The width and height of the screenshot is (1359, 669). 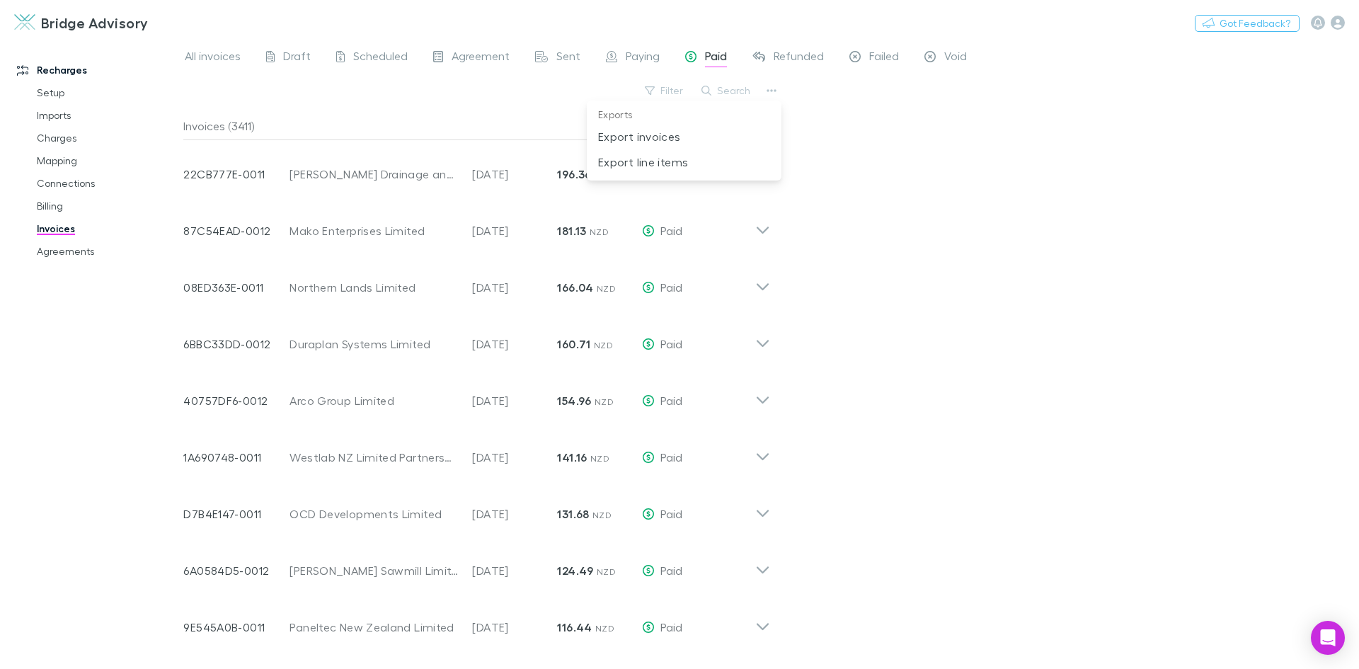 I want to click on p: Exports, so click(x=684, y=115).